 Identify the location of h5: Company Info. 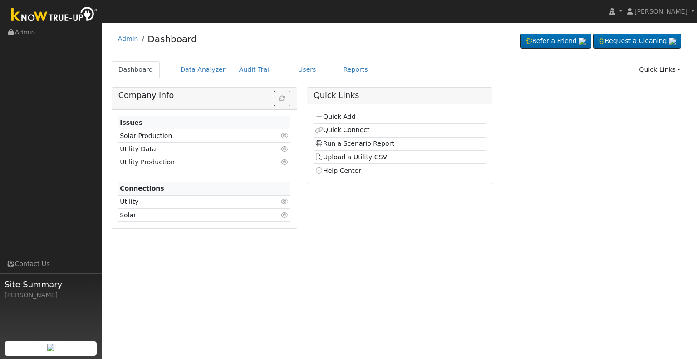
(204, 95).